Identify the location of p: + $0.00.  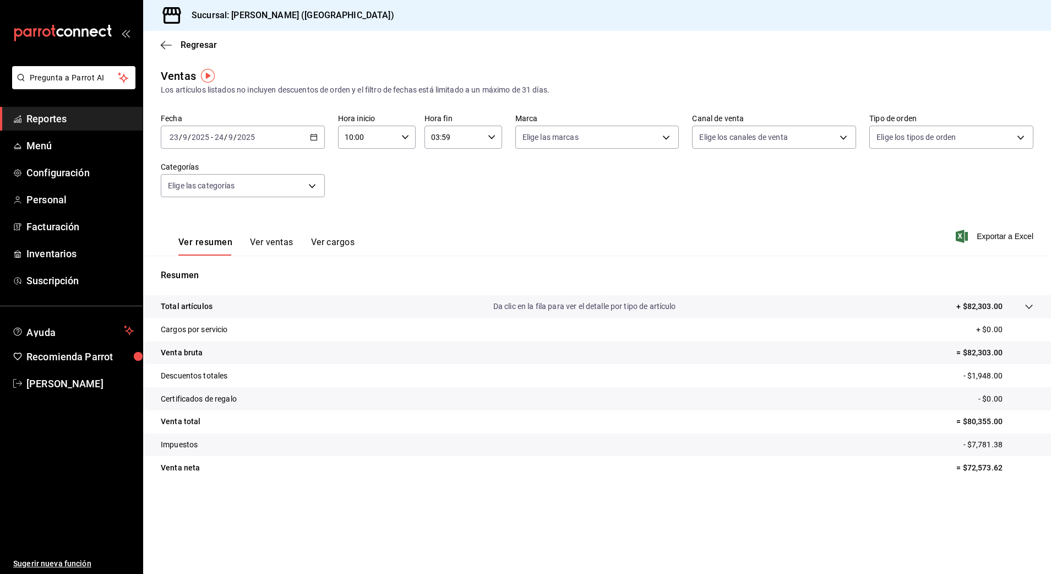
(1005, 329).